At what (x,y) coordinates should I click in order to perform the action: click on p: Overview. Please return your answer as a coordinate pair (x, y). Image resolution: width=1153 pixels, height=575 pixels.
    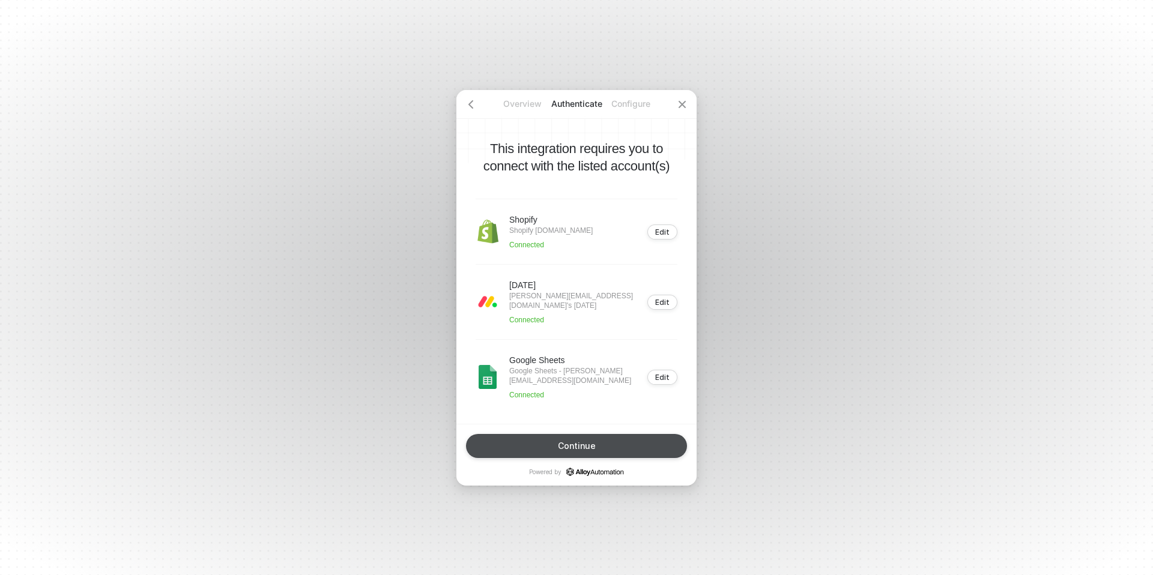
    Looking at the image, I should click on (523, 104).